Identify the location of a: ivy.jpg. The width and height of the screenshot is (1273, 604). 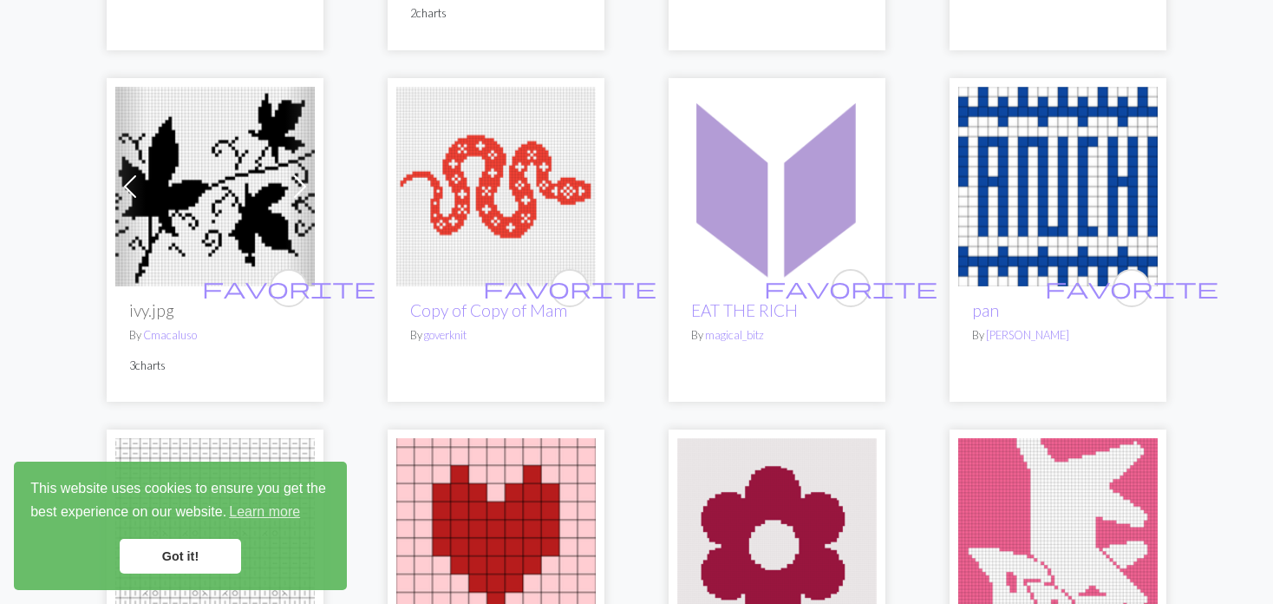
(215, 184).